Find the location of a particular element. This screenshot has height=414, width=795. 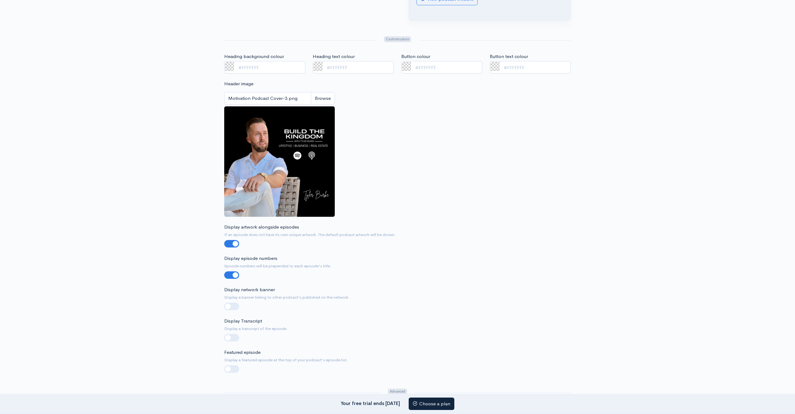

label: Display artwork alongside episodes is located at coordinates (261, 227).